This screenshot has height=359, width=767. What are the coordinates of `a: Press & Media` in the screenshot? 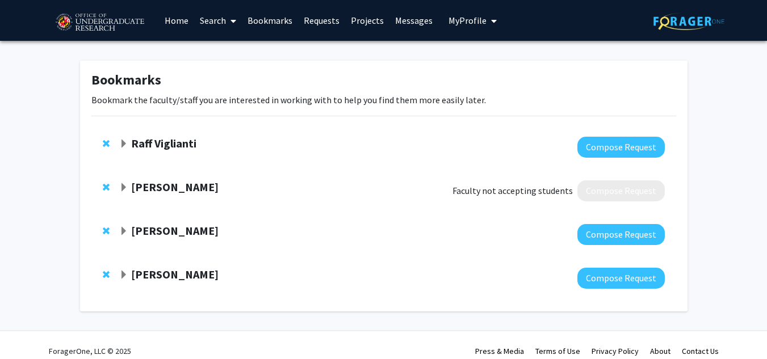 It's located at (500, 351).